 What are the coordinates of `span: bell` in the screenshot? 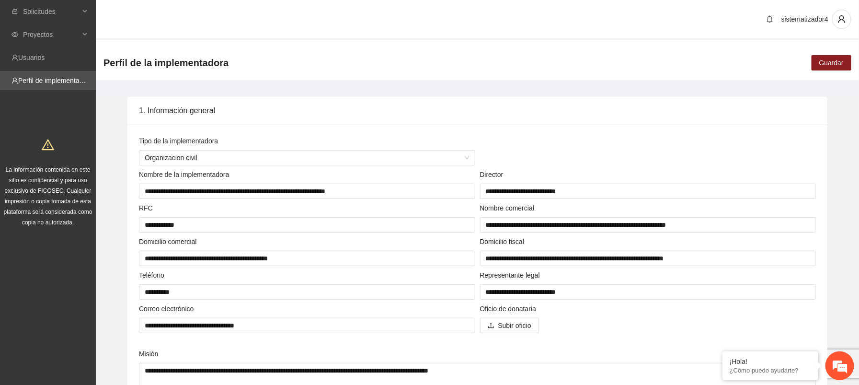 It's located at (770, 19).